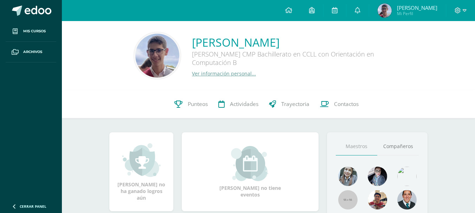 Image resolution: width=475 pixels, height=213 pixels. I want to click on a: Archivos, so click(31, 52).